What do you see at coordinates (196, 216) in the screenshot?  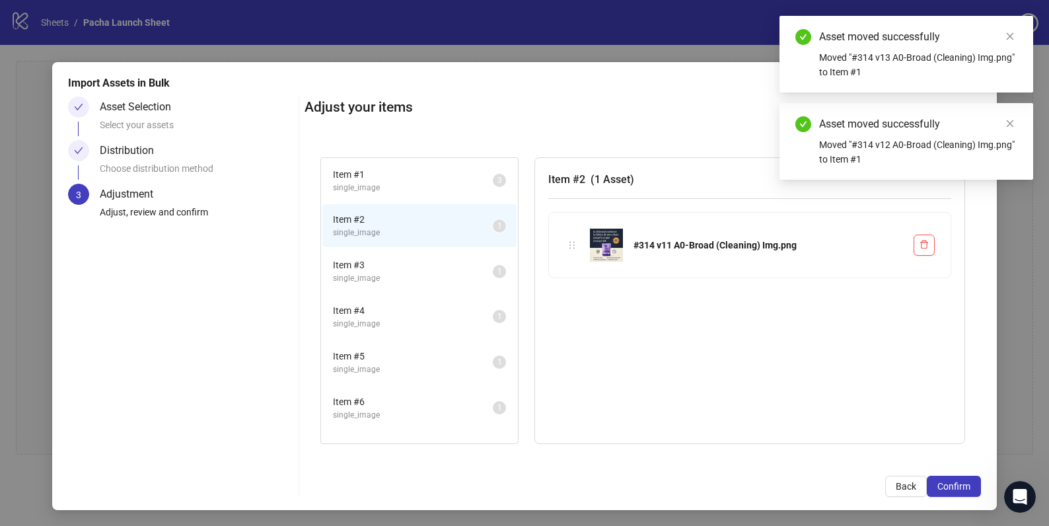 I see `div: Adjust, review and confirm` at bounding box center [196, 216].